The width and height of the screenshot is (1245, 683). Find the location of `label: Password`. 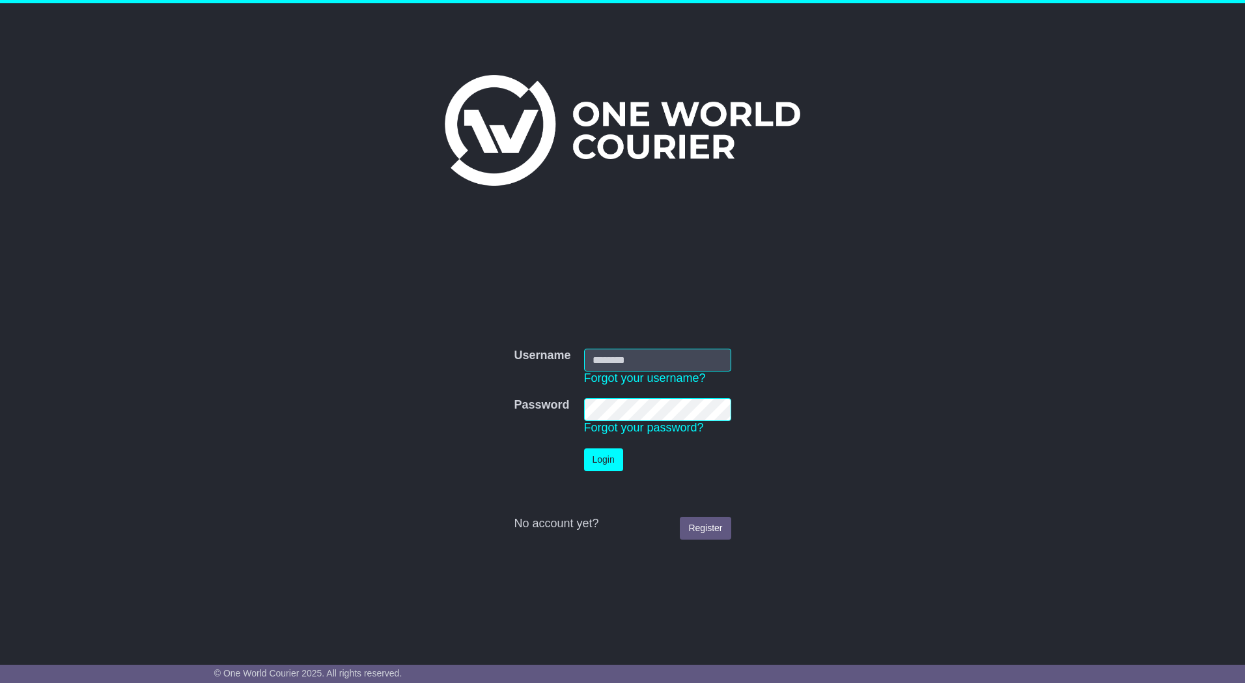

label: Password is located at coordinates (541, 405).